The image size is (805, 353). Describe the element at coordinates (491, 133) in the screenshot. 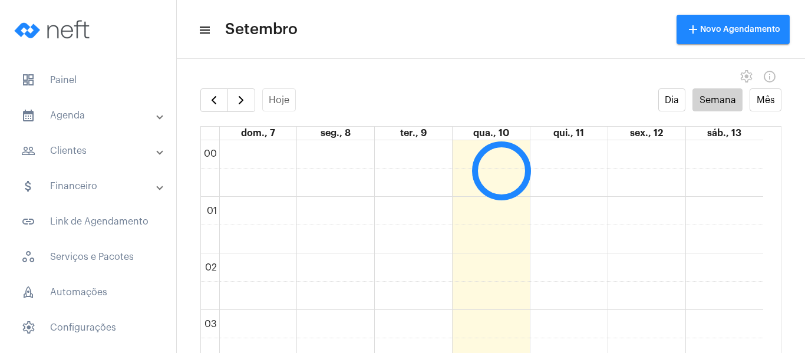

I see `a: 10 de setembro de 2025` at that location.